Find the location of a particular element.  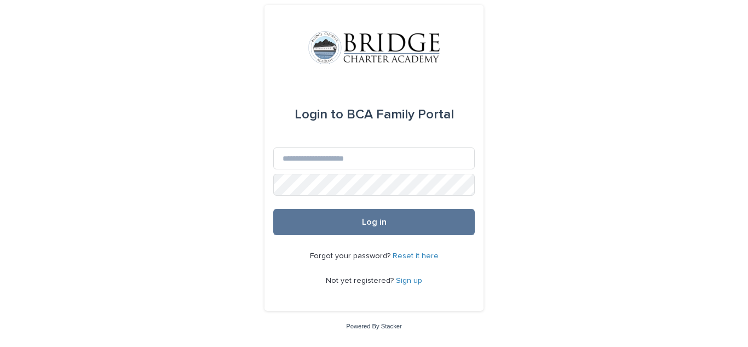

img: V1C1m3IdTEidaUdm9Hs0 is located at coordinates (374, 48).